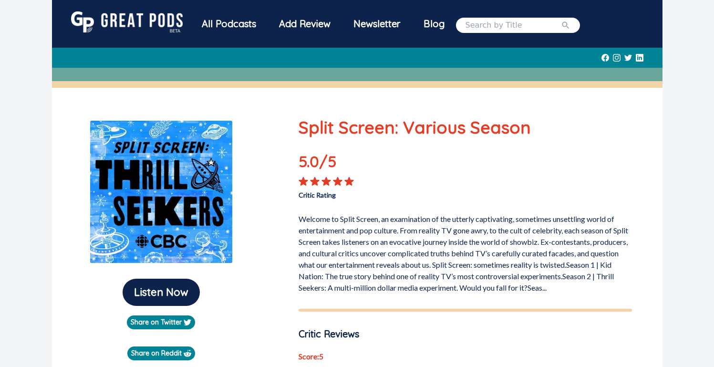 This screenshot has height=367, width=714. What do you see at coordinates (161, 192) in the screenshot?
I see `img: Split Screen: Various Season` at bounding box center [161, 192].